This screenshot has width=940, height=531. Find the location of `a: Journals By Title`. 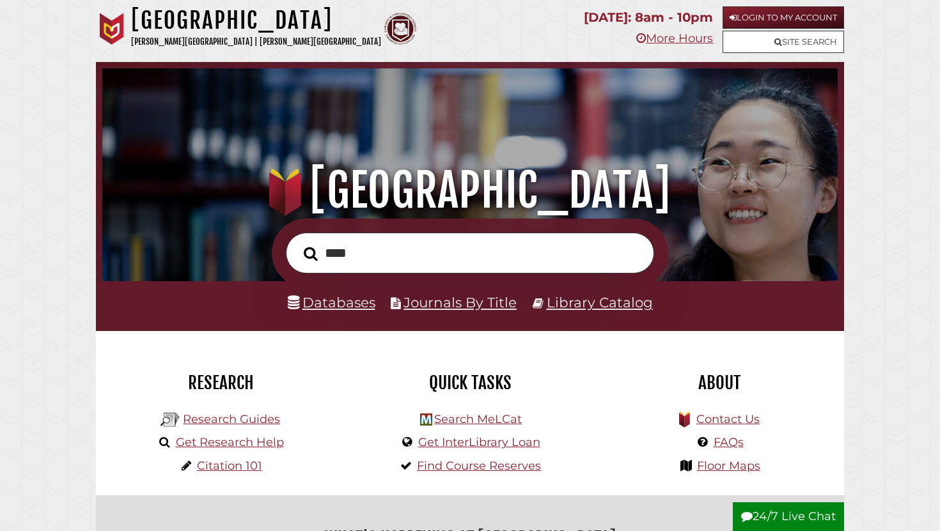

a: Journals By Title is located at coordinates (460, 302).